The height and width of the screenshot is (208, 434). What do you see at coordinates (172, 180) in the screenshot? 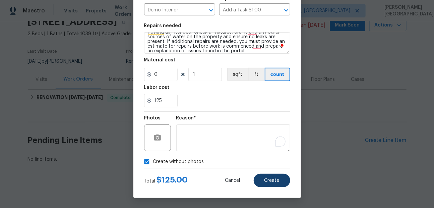
I see `span: $ 125.00` at bounding box center [172, 180].